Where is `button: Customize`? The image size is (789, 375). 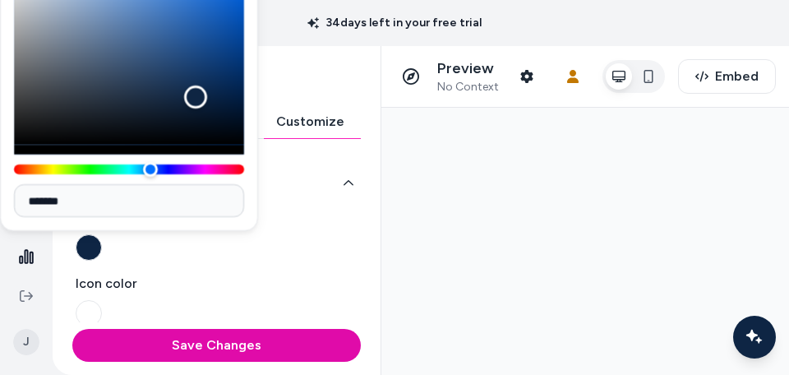 button: Customize is located at coordinates (310, 122).